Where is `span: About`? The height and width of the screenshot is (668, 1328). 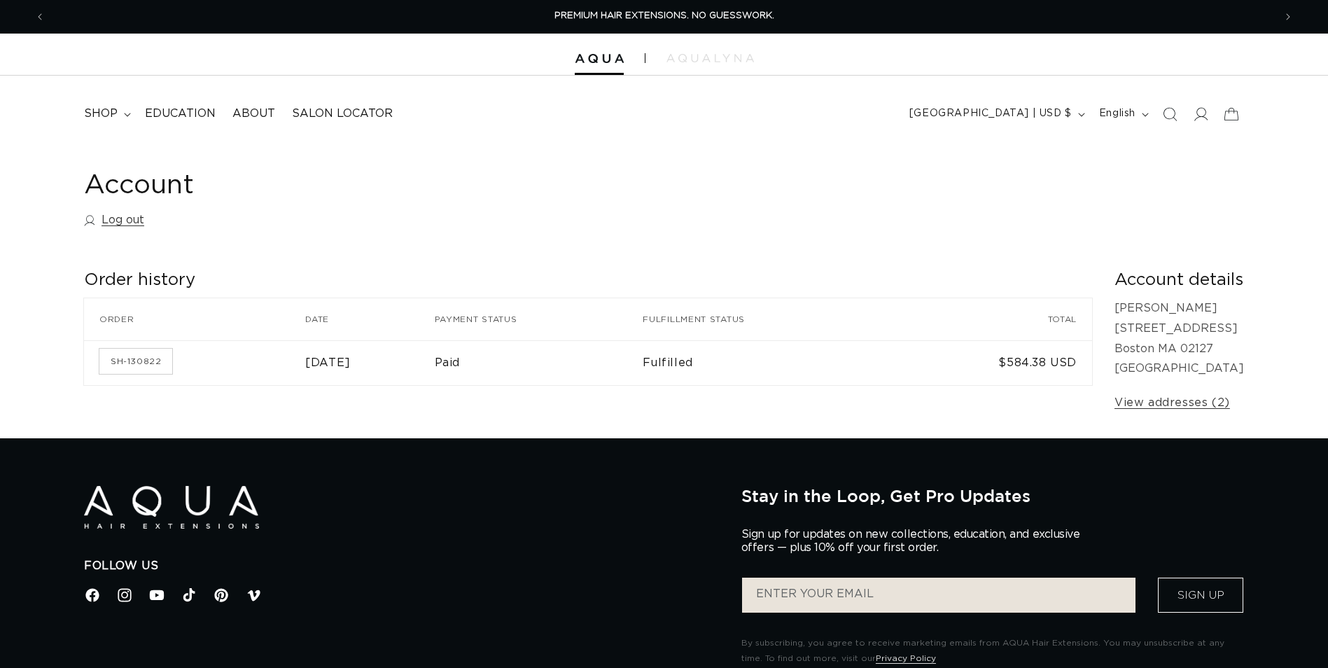 span: About is located at coordinates (254, 113).